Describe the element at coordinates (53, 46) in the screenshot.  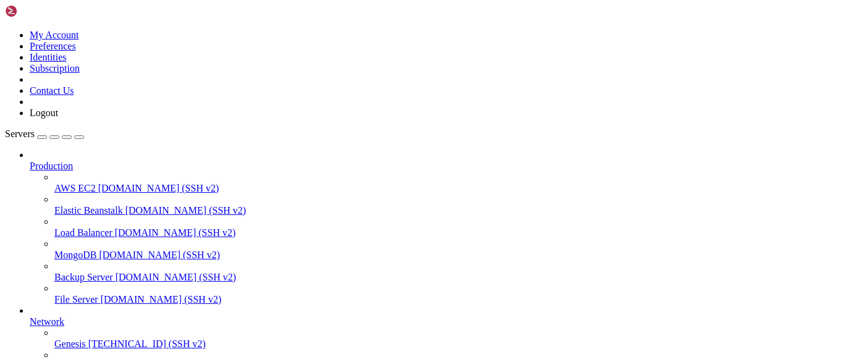
I see `a: Preferences` at that location.